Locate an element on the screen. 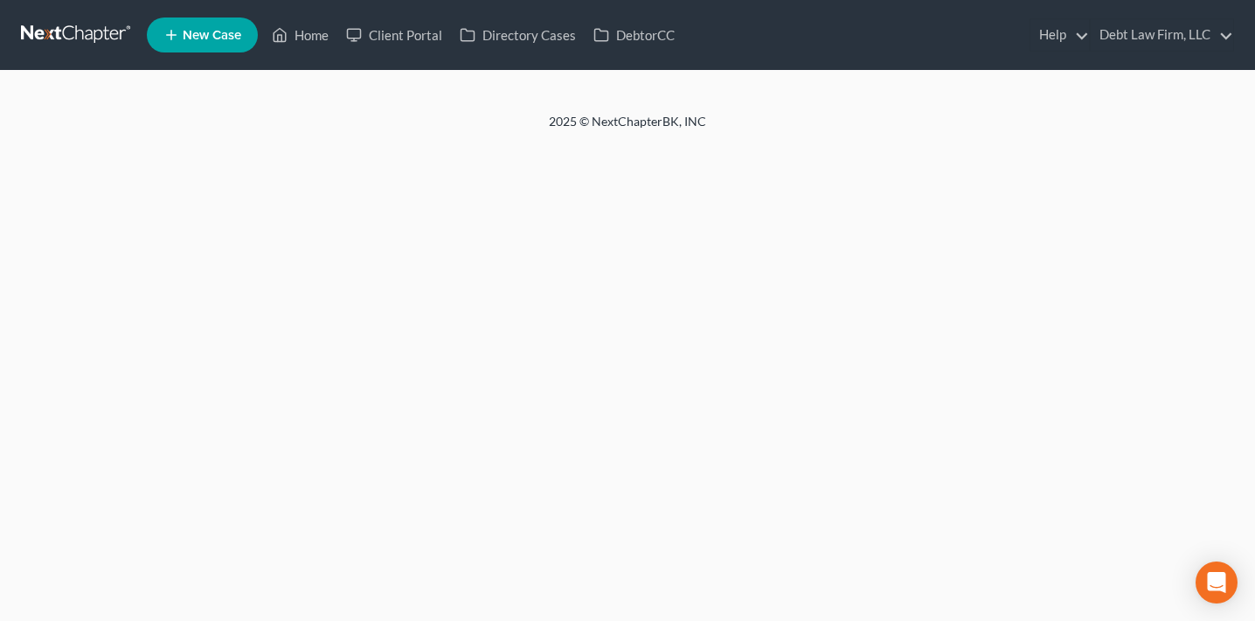 This screenshot has height=621, width=1255. div: Open Intercom Messenger is located at coordinates (1217, 582).